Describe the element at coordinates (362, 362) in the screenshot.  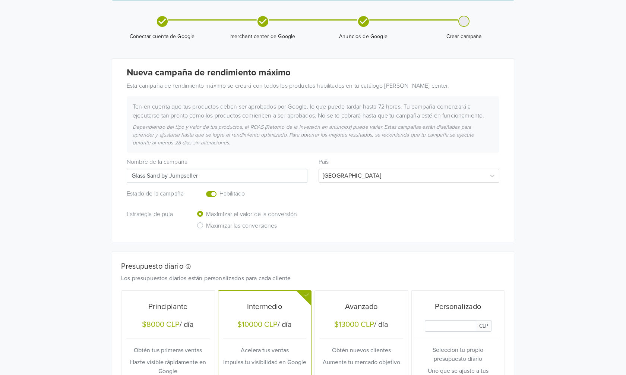
I see `p: Aumenta tu mercado objetivo` at that location.